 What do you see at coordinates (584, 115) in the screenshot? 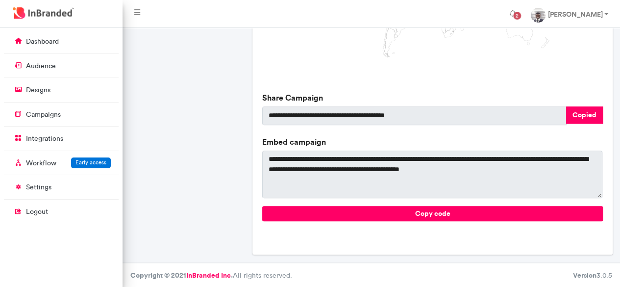
I see `button: Copied` at bounding box center [584, 115].